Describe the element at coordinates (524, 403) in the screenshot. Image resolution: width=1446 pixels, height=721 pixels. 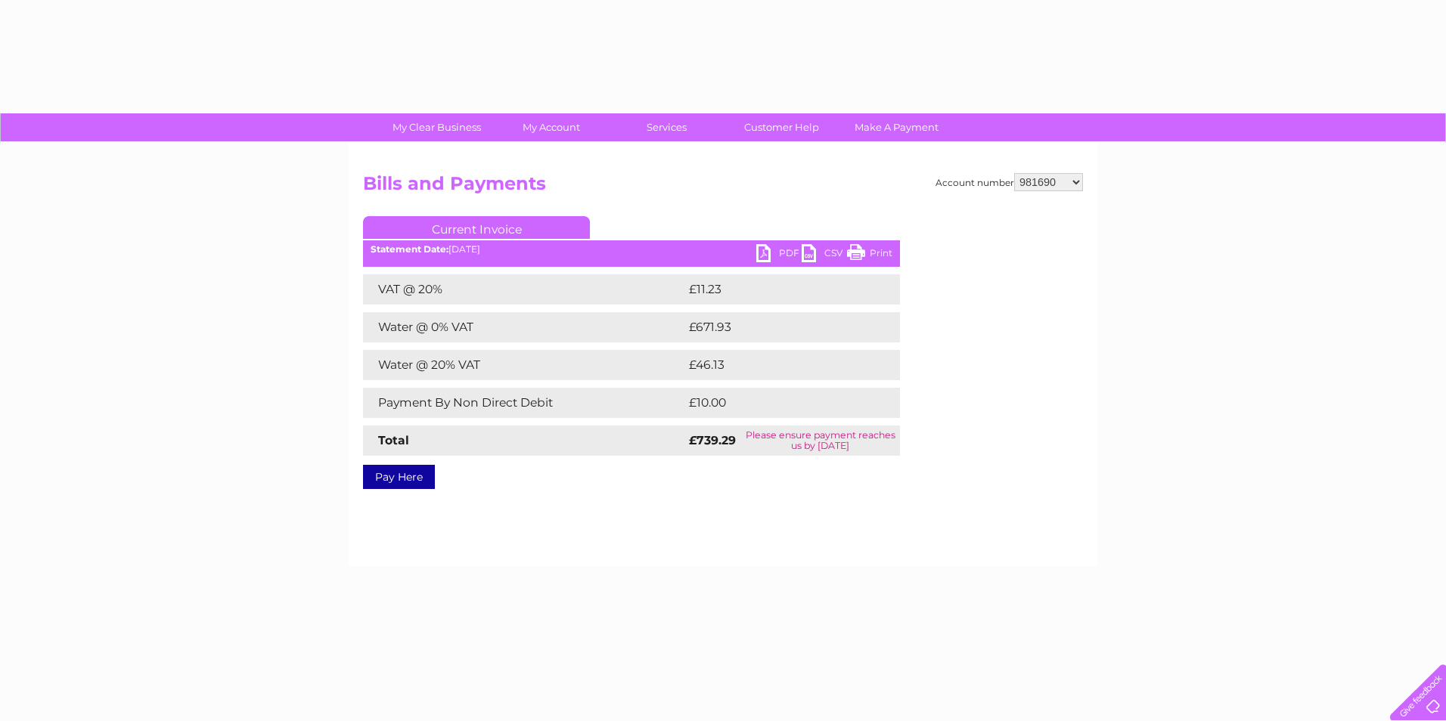
I see `td: Payment By Non Direct Debit` at that location.